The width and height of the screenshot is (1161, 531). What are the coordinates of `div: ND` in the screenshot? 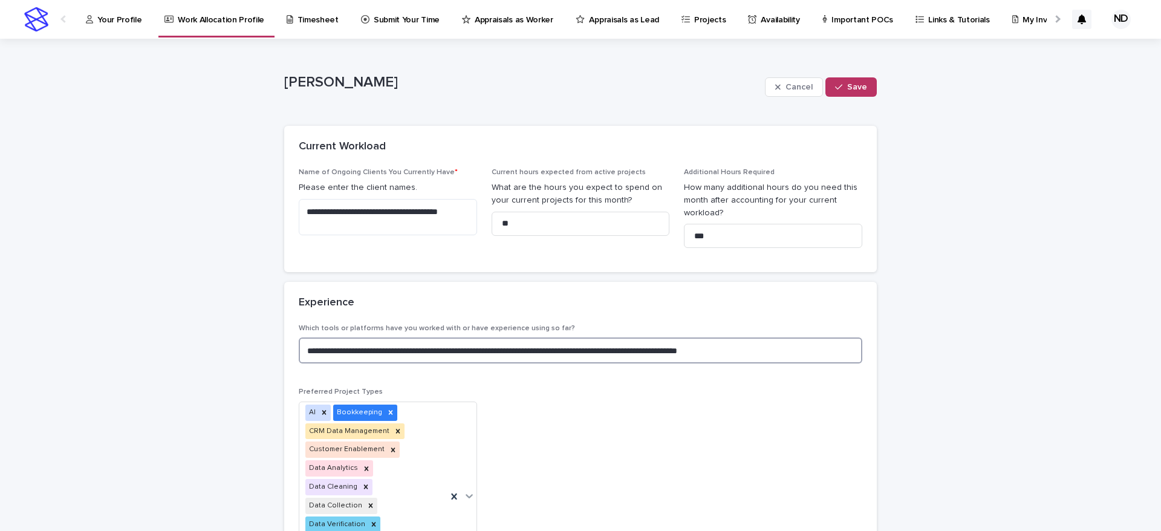 It's located at (1121, 19).